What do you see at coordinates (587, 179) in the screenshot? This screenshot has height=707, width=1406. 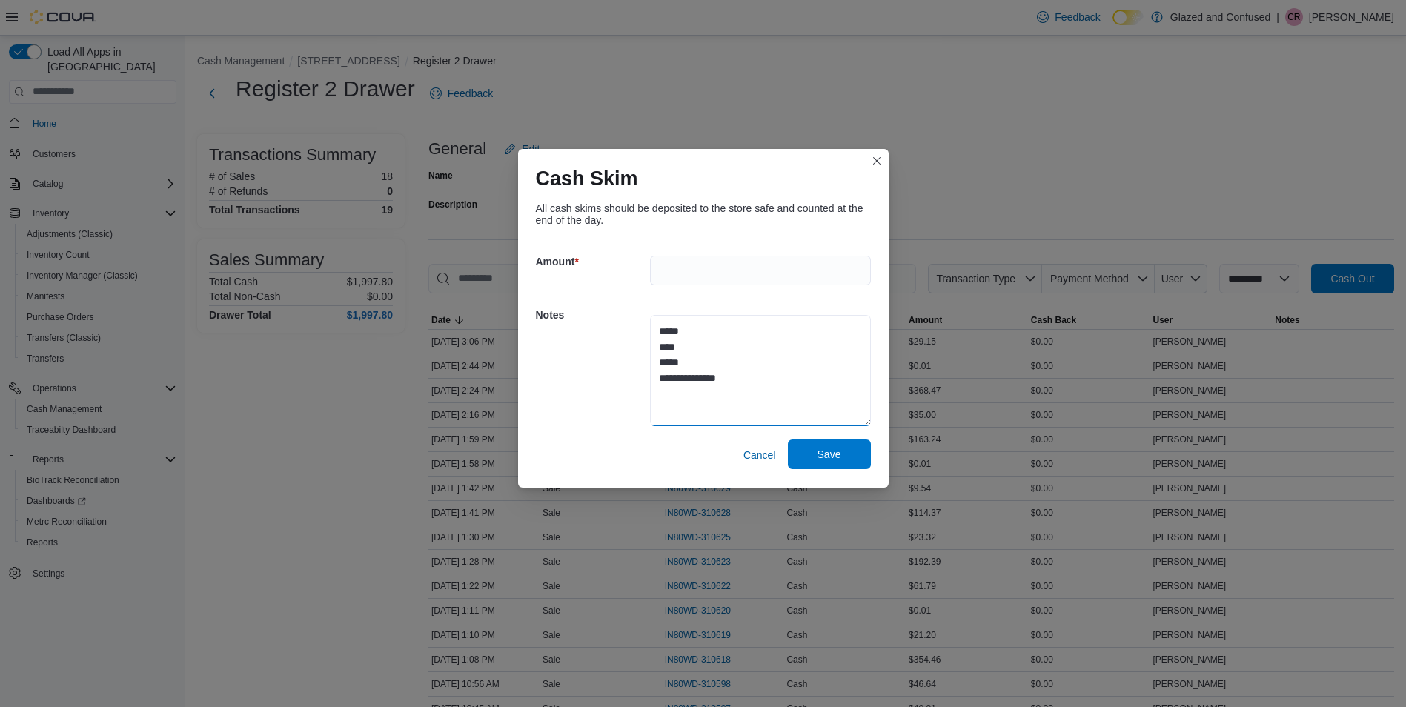 I see `h1: Cash Skim` at bounding box center [587, 179].